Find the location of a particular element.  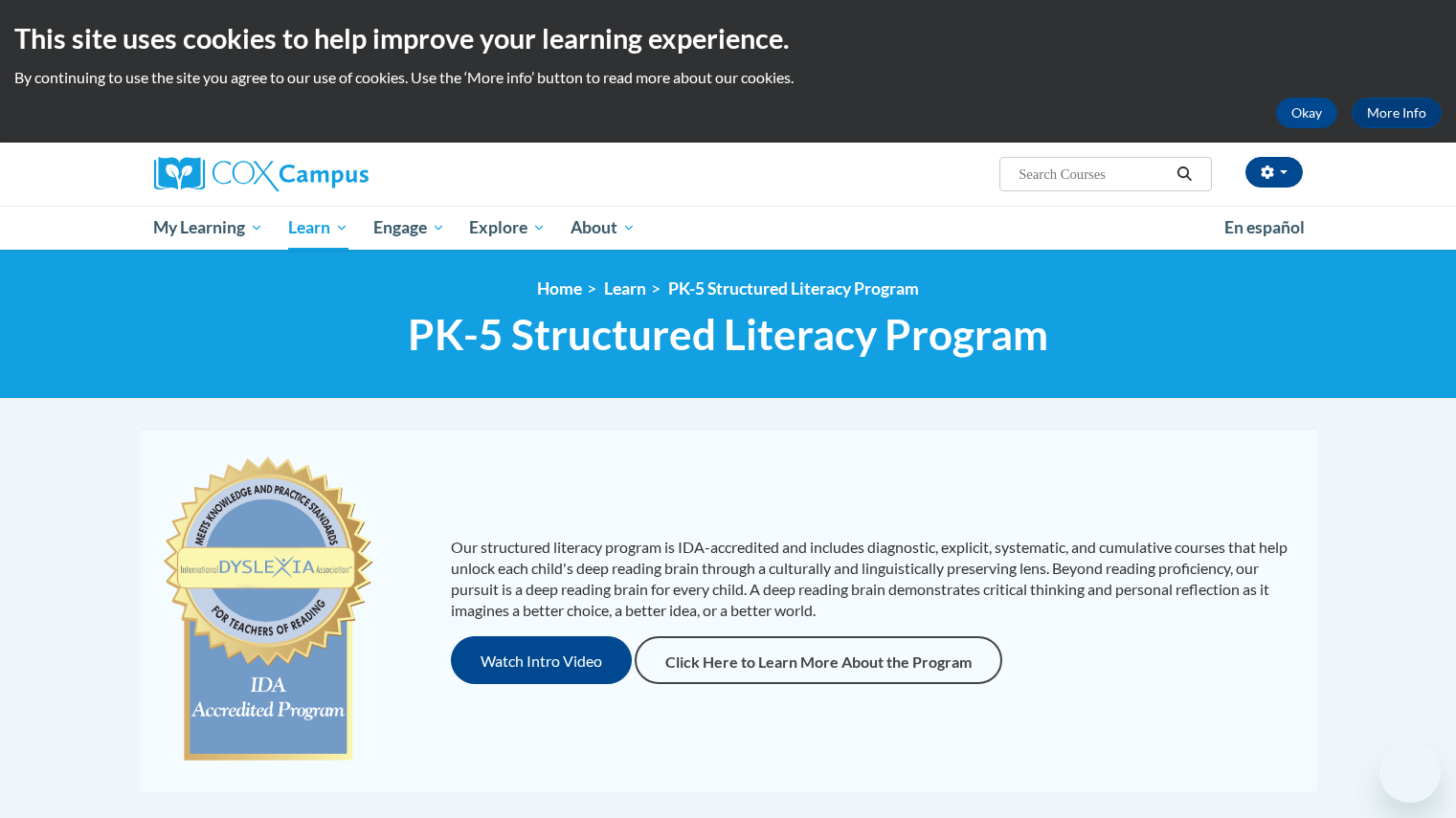

span: Learn is located at coordinates (318, 228).